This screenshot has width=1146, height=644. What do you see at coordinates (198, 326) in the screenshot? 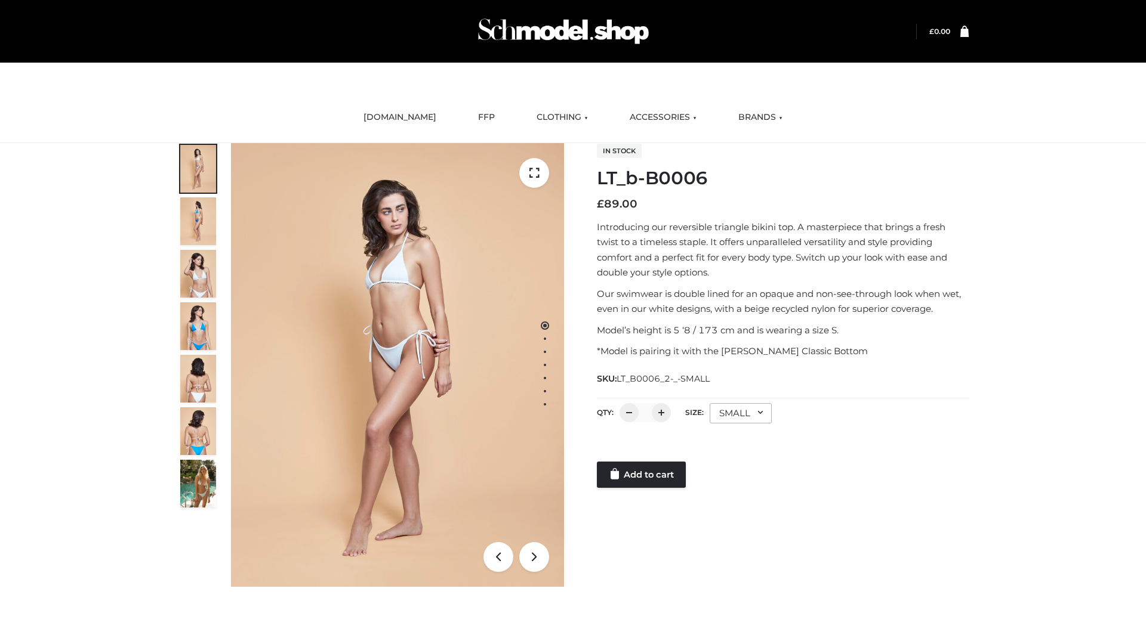
I see `img: ArielClassicBikiniTop_CloudNine_AzureSky_OW114ECO_4-scaled.jpg` at bounding box center [198, 326].